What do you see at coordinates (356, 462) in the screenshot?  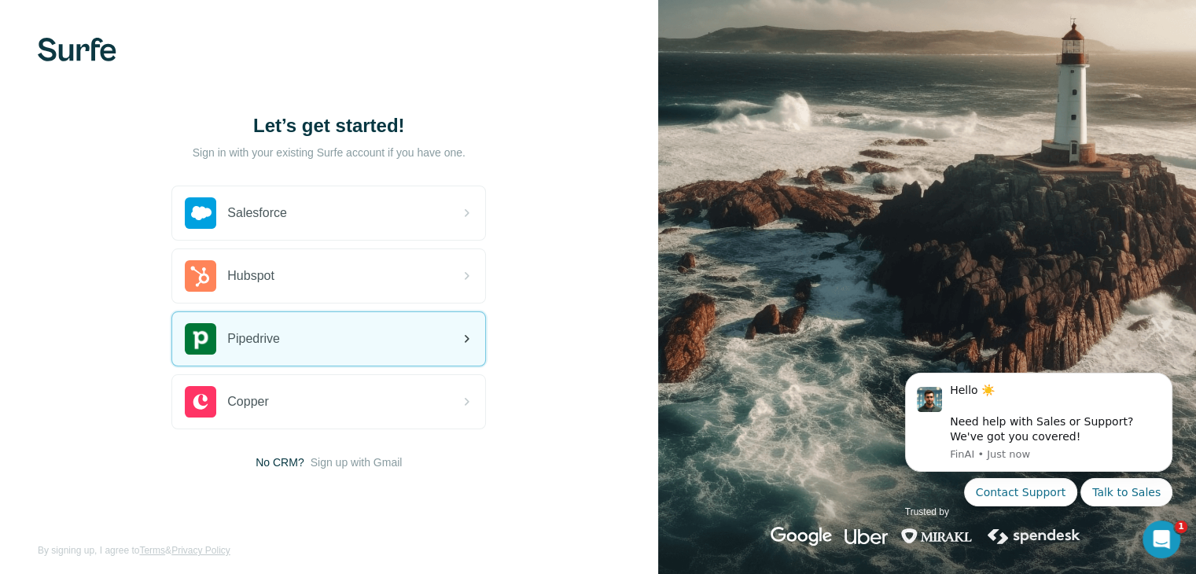 I see `button: Sign up with Gmail` at bounding box center [356, 462].